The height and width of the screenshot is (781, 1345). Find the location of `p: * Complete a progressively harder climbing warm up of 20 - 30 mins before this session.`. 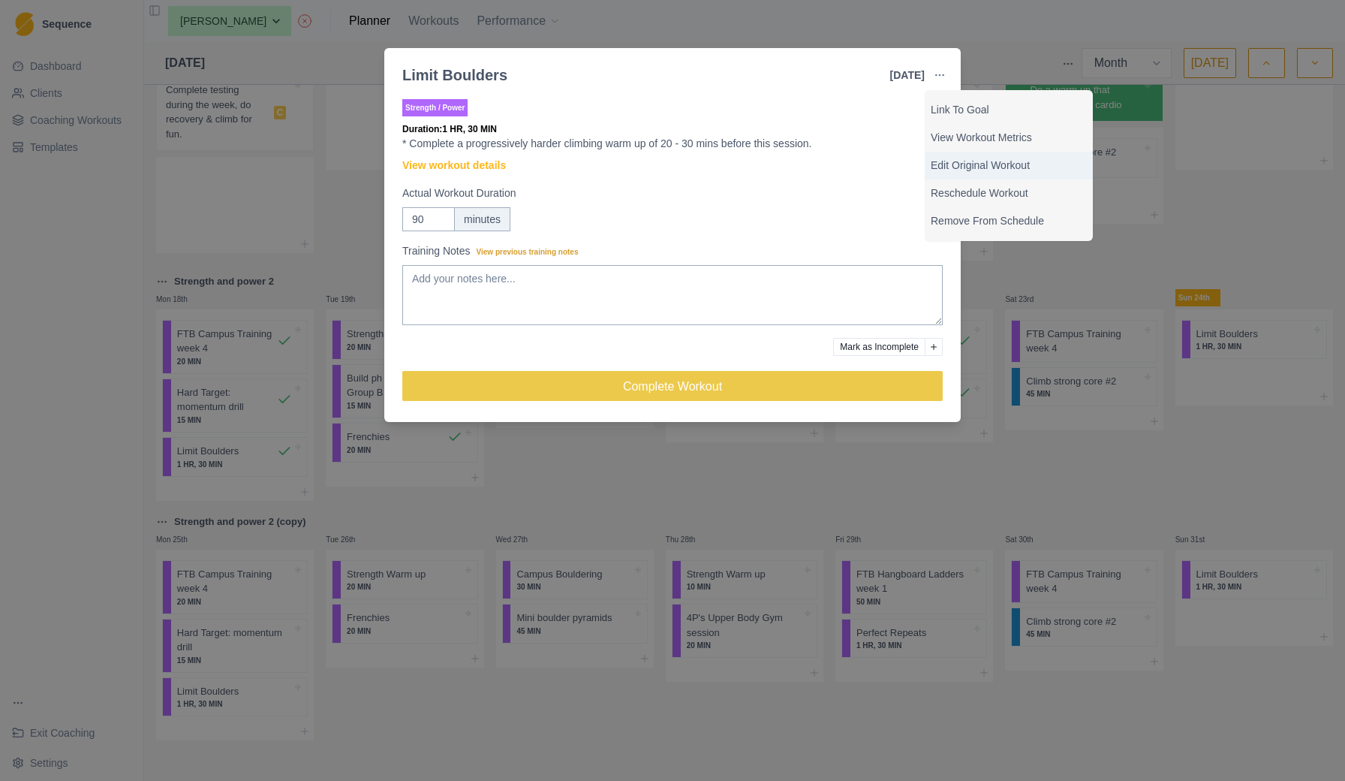

p: * Complete a progressively harder climbing warm up of 20 - 30 mins before this session. is located at coordinates (673, 143).